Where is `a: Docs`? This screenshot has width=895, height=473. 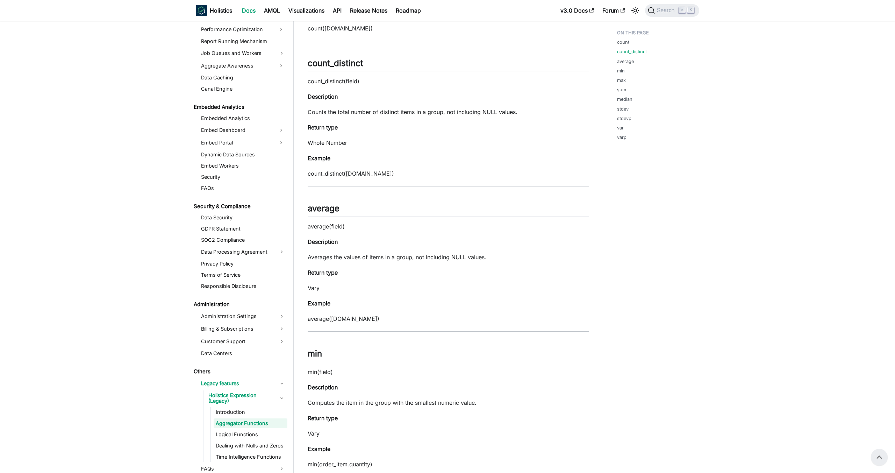
a: Docs is located at coordinates (249, 10).